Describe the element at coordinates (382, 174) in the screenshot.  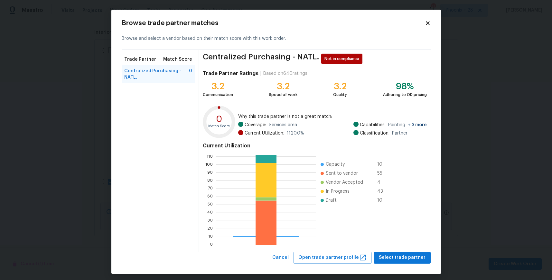
I see `span: 55` at that location.